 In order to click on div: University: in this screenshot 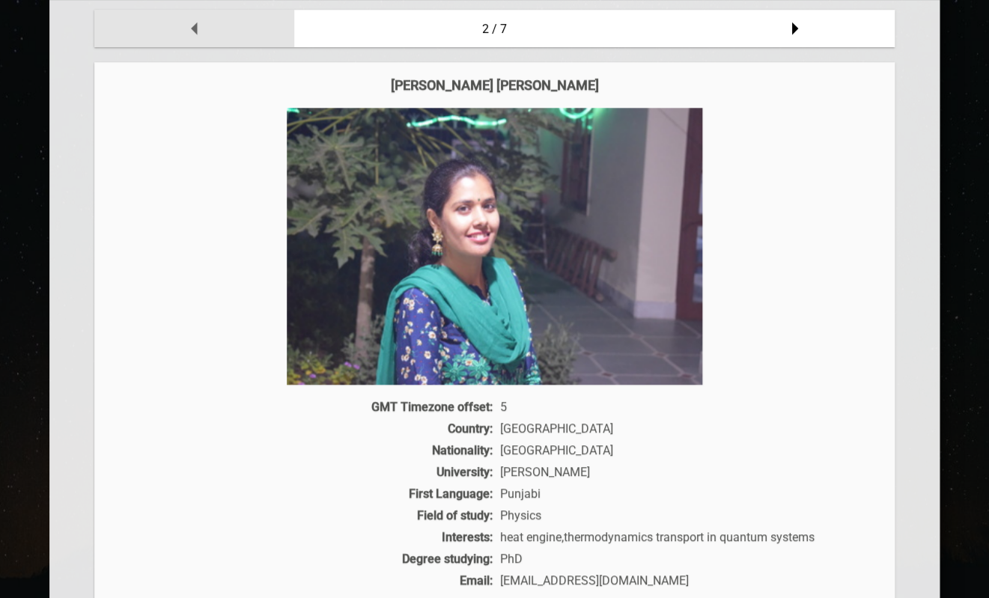, I will do `click(303, 472)`.